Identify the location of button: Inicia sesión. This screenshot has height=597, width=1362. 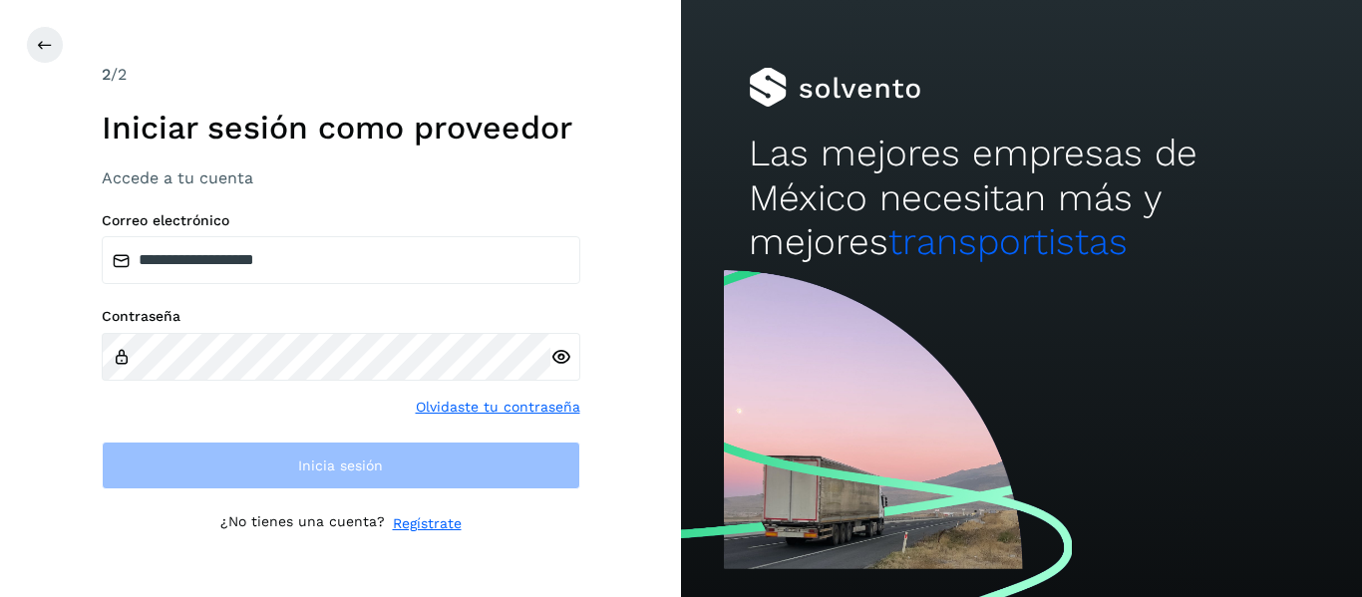
(341, 466).